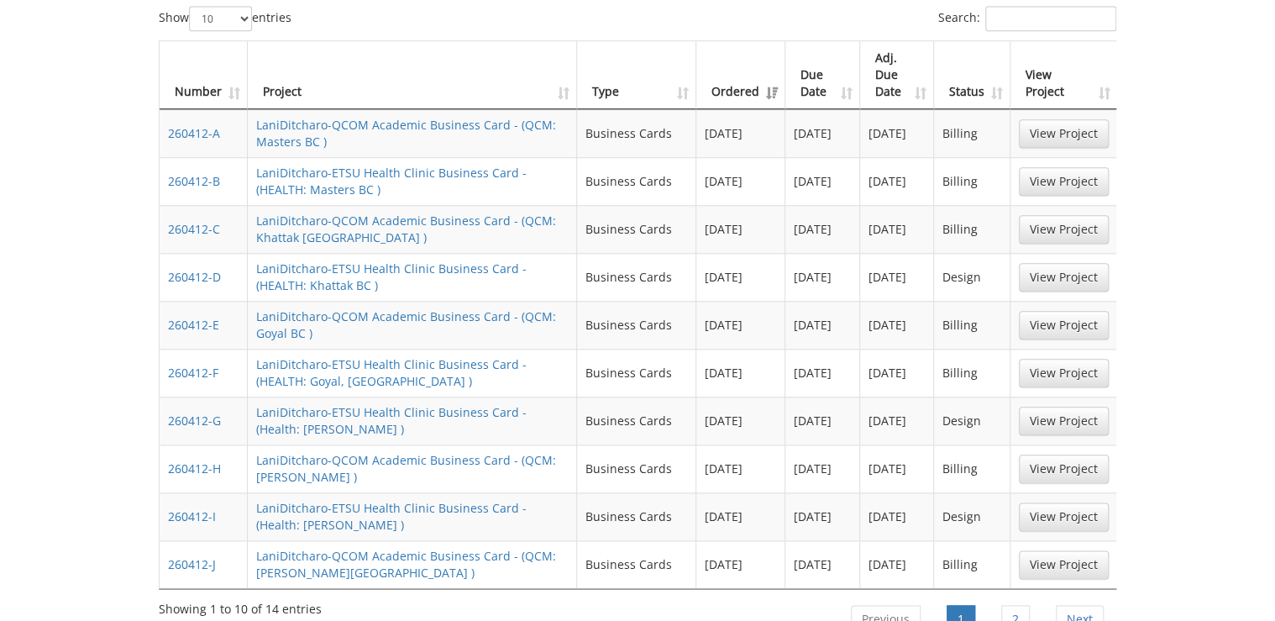  I want to click on a: 260412-G, so click(194, 420).